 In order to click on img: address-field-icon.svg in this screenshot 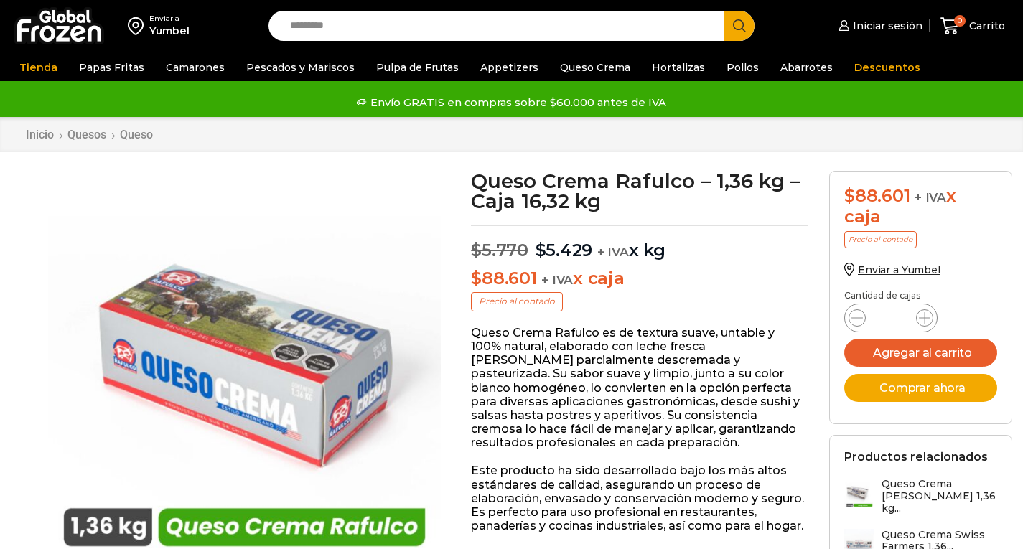, I will do `click(139, 26)`.